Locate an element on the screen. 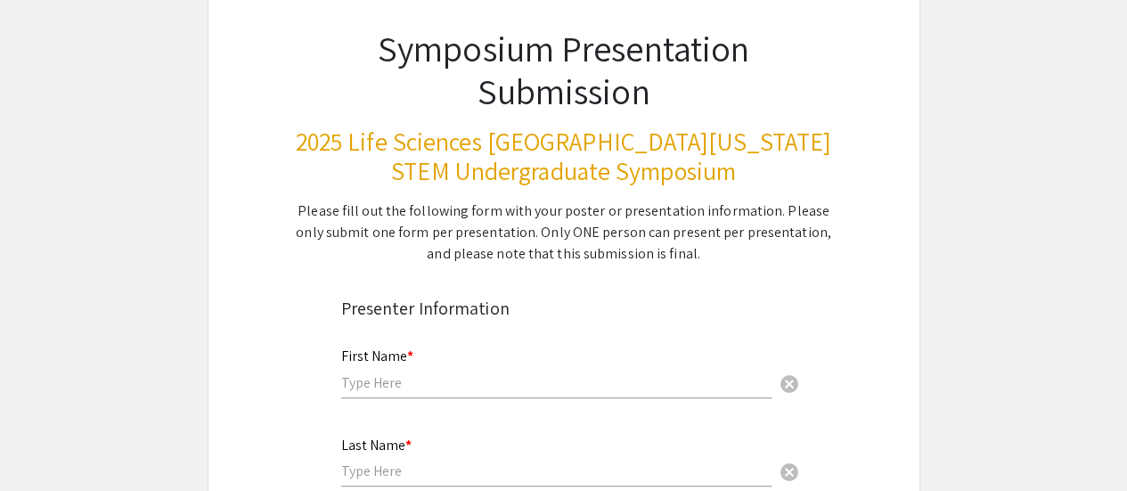 This screenshot has height=491, width=1127. h1: Symposium Presentation Submission is located at coordinates (564, 70).